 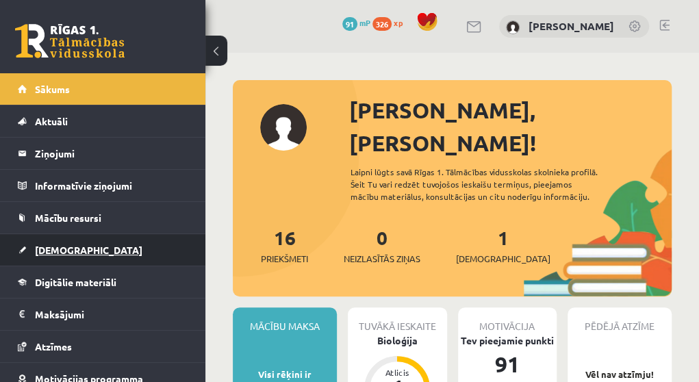 What do you see at coordinates (51, 121) in the screenshot?
I see `span: Aktuāli` at bounding box center [51, 121].